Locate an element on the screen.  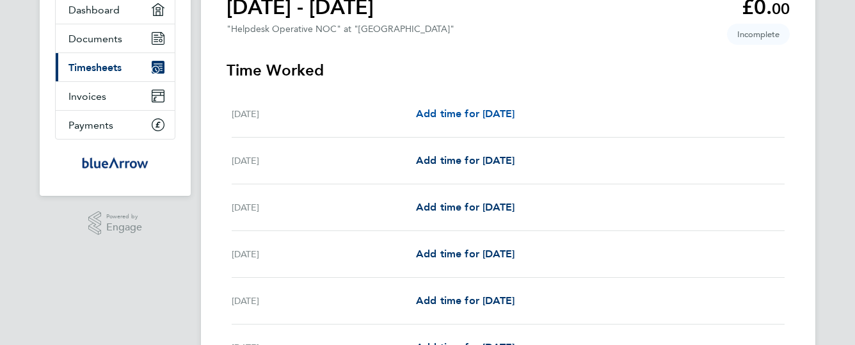
a: Timesheets is located at coordinates (115, 67).